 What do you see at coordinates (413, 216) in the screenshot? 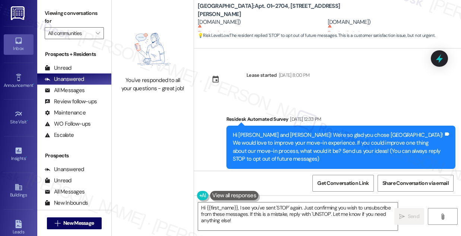
I see `span: Send` at bounding box center [413, 216].